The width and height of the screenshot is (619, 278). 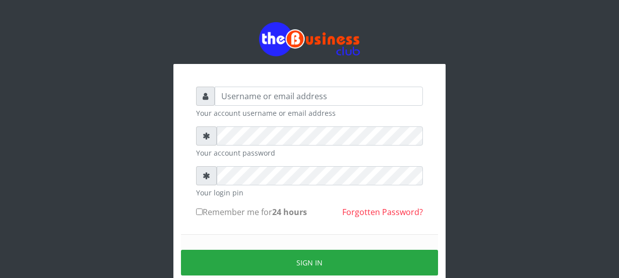 What do you see at coordinates (199, 212) in the screenshot?
I see `input: Remember me for24 hours` at bounding box center [199, 212].